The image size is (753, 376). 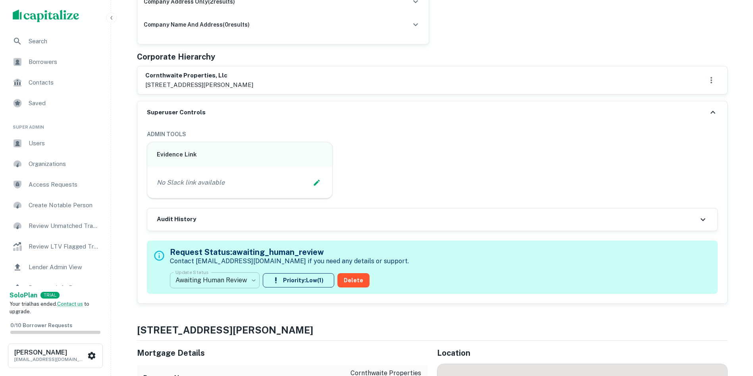 What do you see at coordinates (55, 103) in the screenshot?
I see `a: Saved` at bounding box center [55, 103].